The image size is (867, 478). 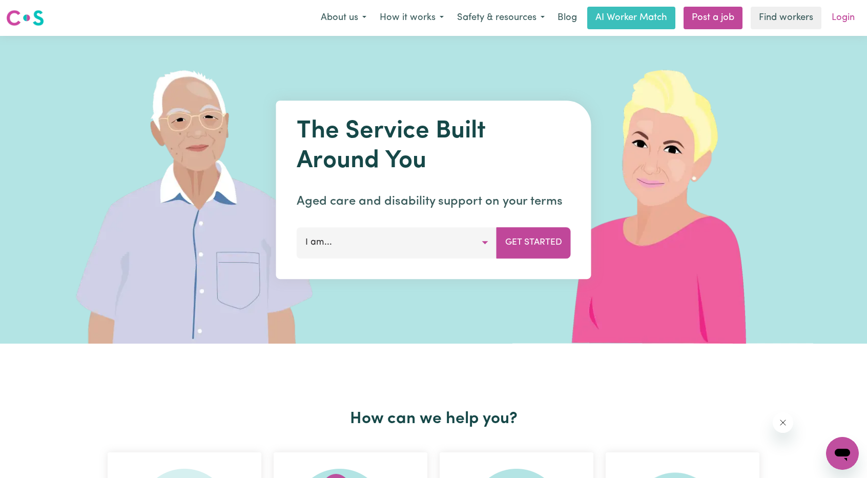 I want to click on a: Login, so click(x=843, y=18).